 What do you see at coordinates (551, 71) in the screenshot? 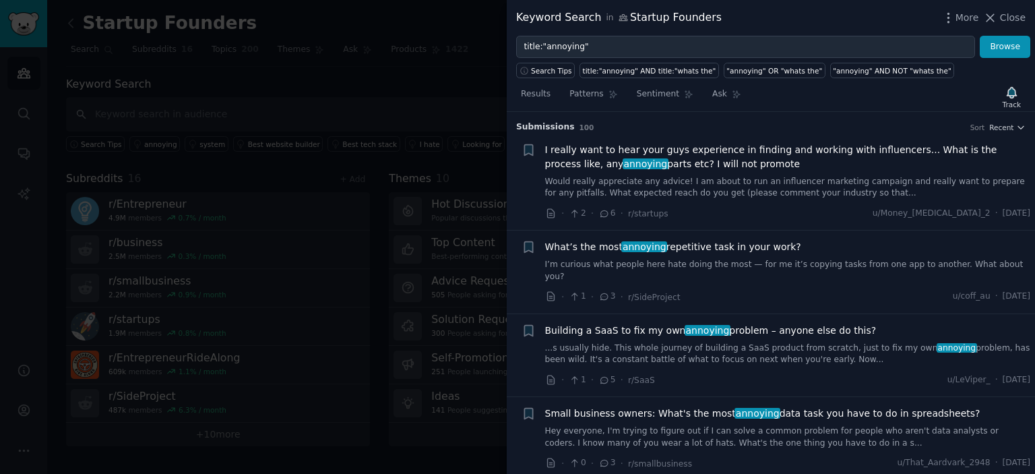
I see `span: Search Tips` at bounding box center [551, 71].